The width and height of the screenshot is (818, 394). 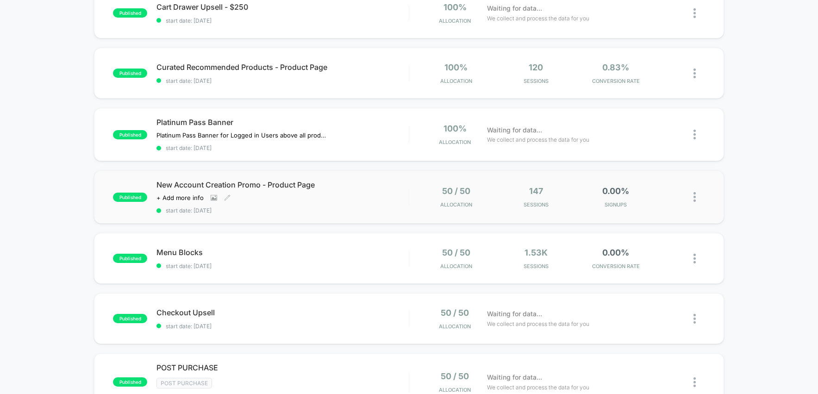 What do you see at coordinates (282, 7) in the screenshot?
I see `span: Cart Drawer Upsell - $250` at bounding box center [282, 7].